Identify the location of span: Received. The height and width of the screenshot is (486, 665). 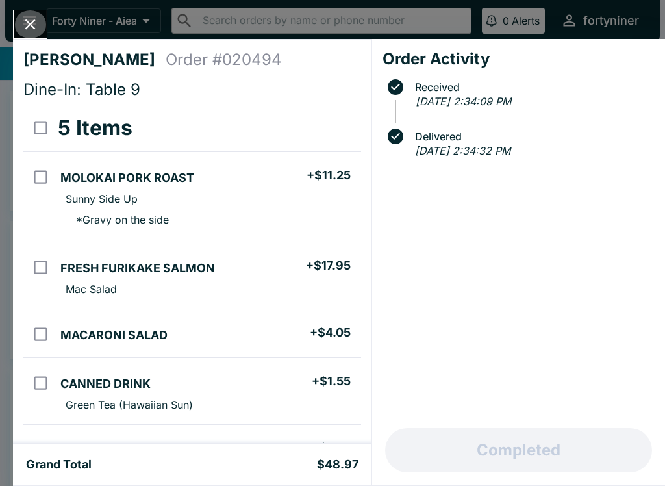
(531, 87).